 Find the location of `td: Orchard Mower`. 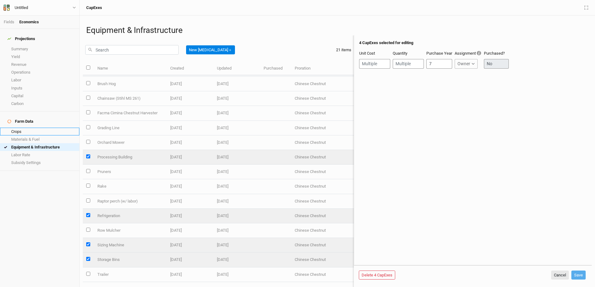

td: Orchard Mower is located at coordinates (130, 143).